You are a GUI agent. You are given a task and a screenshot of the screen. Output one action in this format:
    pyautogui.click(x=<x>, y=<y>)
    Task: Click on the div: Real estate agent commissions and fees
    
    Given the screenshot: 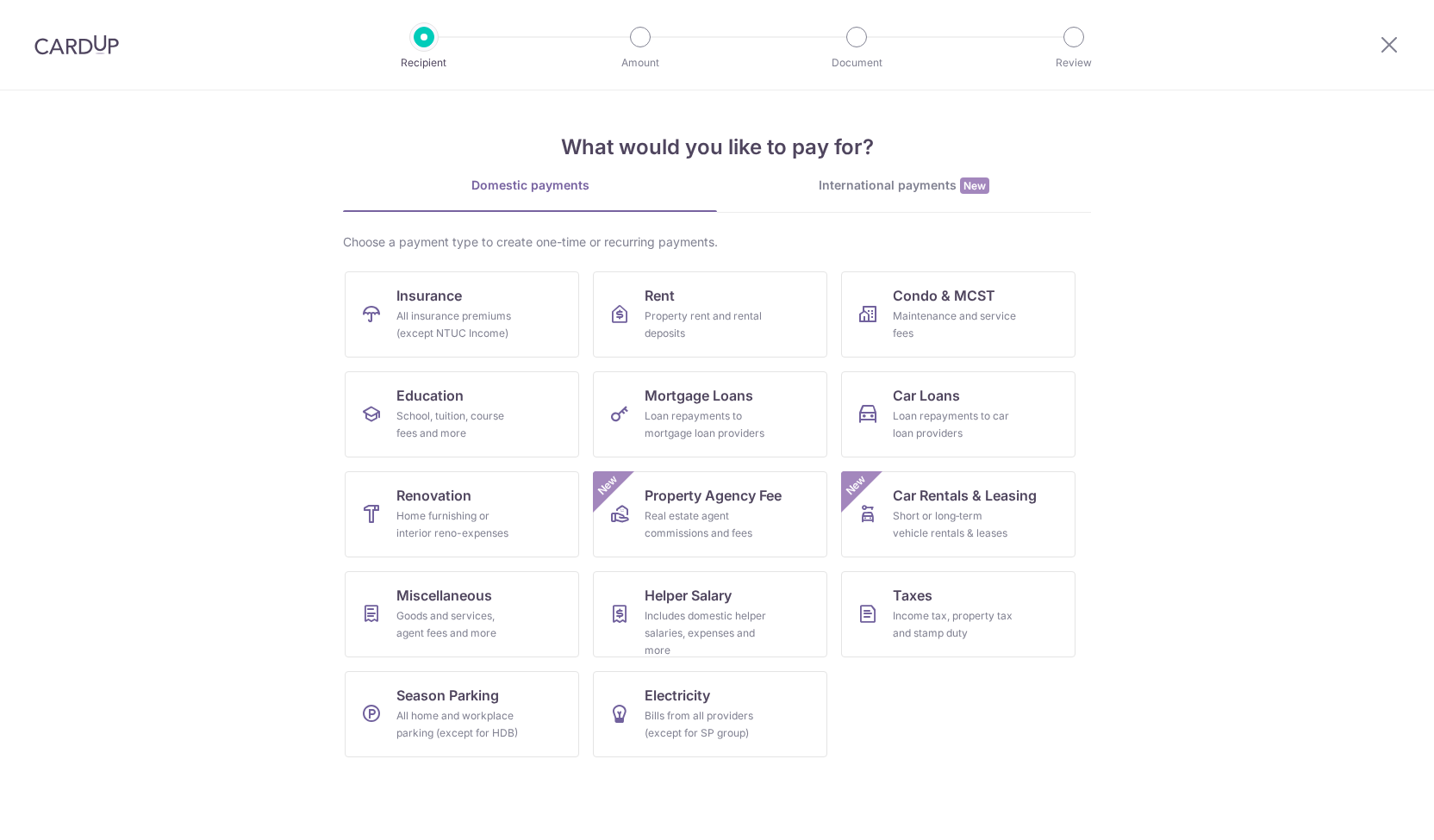 What is the action you would take?
    pyautogui.click(x=707, y=524)
    